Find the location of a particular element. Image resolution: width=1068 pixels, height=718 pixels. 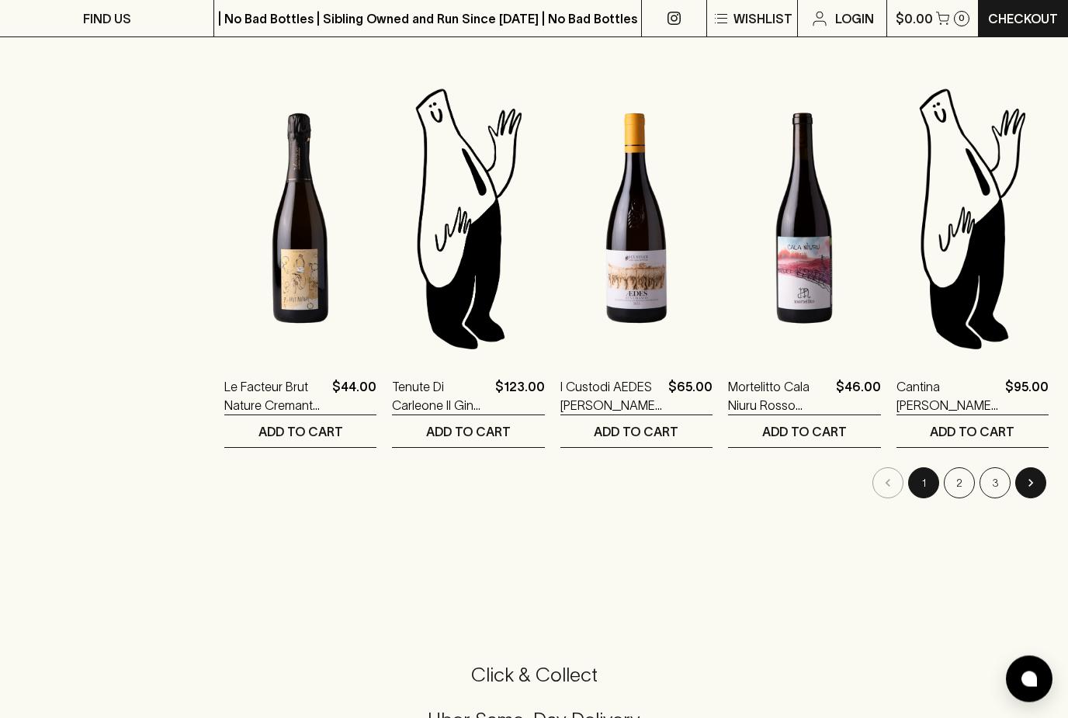

h5: Click & Collect is located at coordinates (534, 675).